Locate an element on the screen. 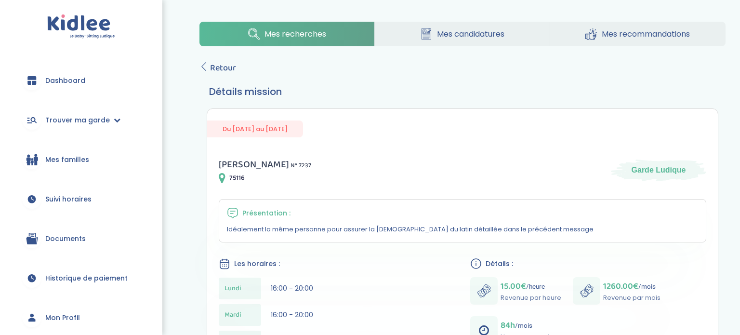 This screenshot has height=335, width=740. p: Revenue par heure is located at coordinates (531, 298).